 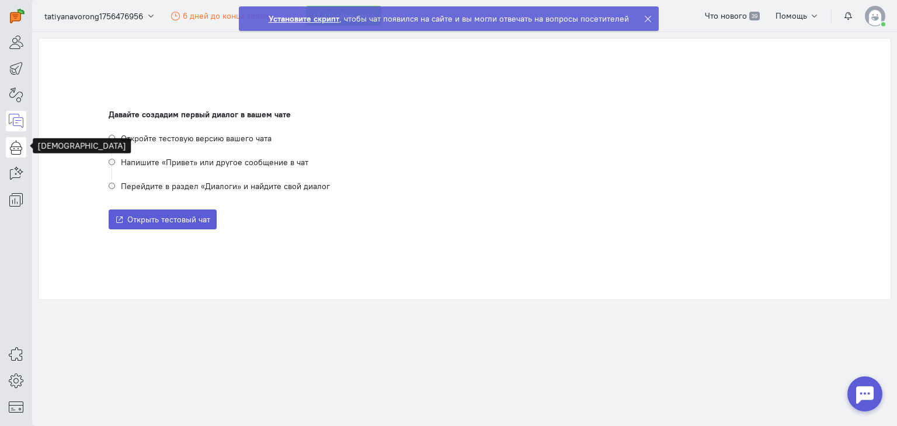 What do you see at coordinates (791, 16) in the screenshot?
I see `span: Помощь` at bounding box center [791, 16].